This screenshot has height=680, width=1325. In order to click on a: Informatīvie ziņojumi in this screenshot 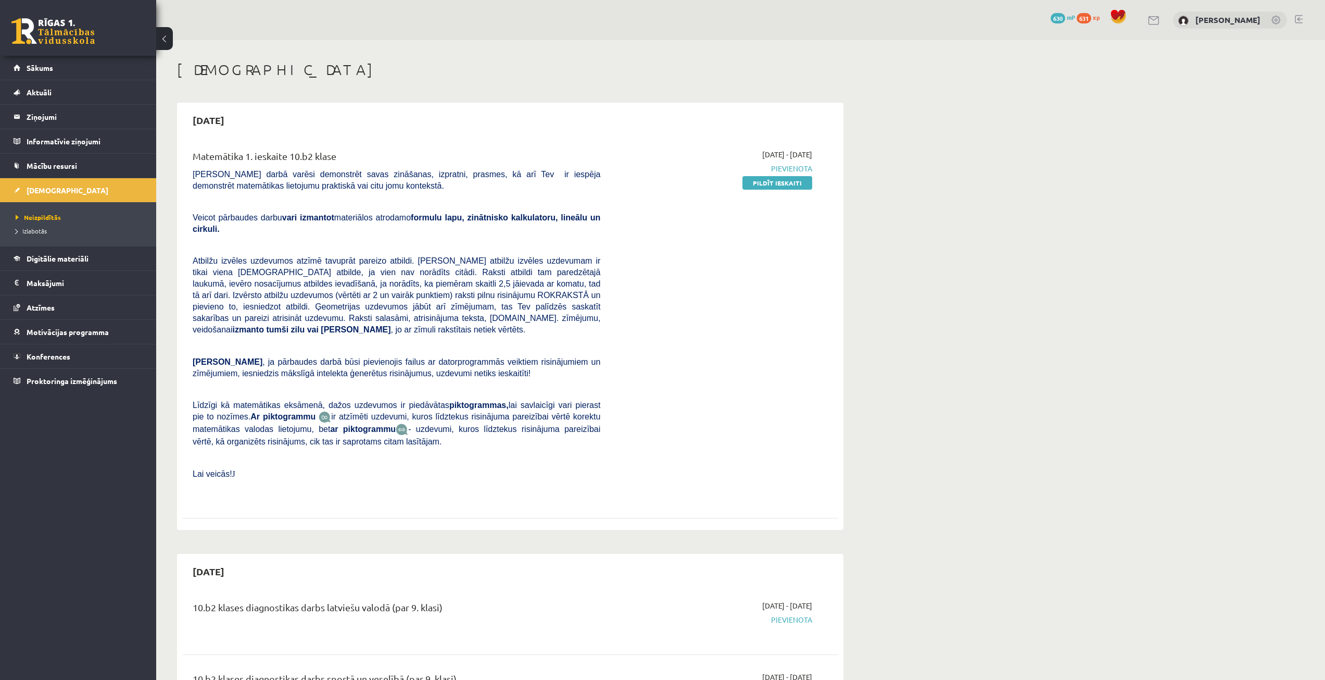, I will do `click(78, 141)`.